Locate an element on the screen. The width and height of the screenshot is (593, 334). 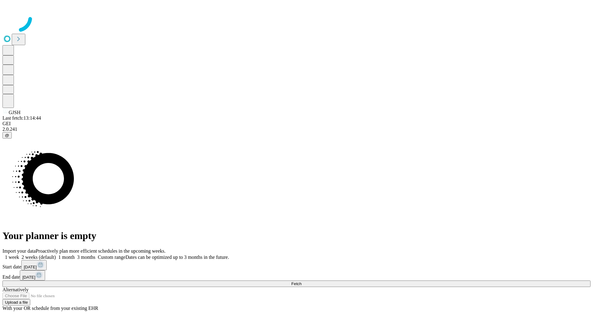
span: Import your data is located at coordinates (19, 251).